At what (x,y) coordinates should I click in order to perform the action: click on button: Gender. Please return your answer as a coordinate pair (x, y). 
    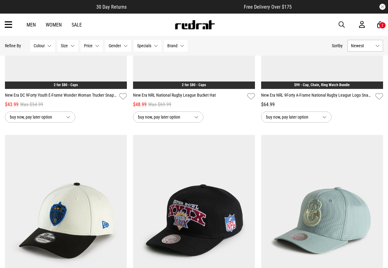
    Looking at the image, I should click on (118, 46).